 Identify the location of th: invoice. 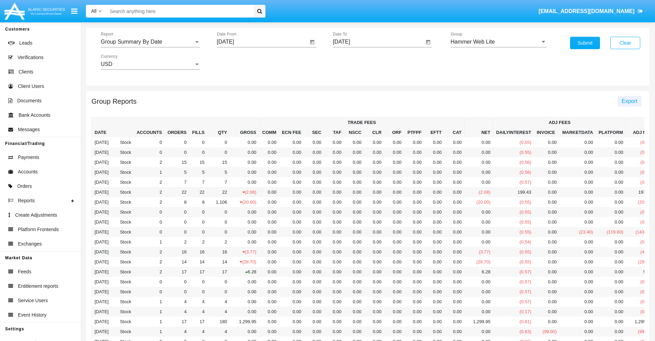
(546, 132).